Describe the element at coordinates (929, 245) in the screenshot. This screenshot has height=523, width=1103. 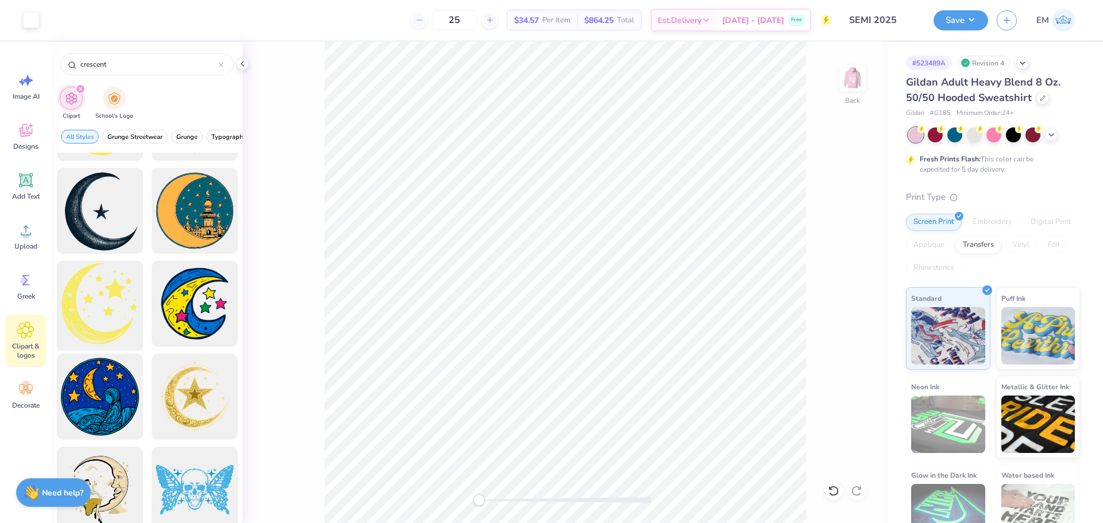
I see `div: Applique` at that location.